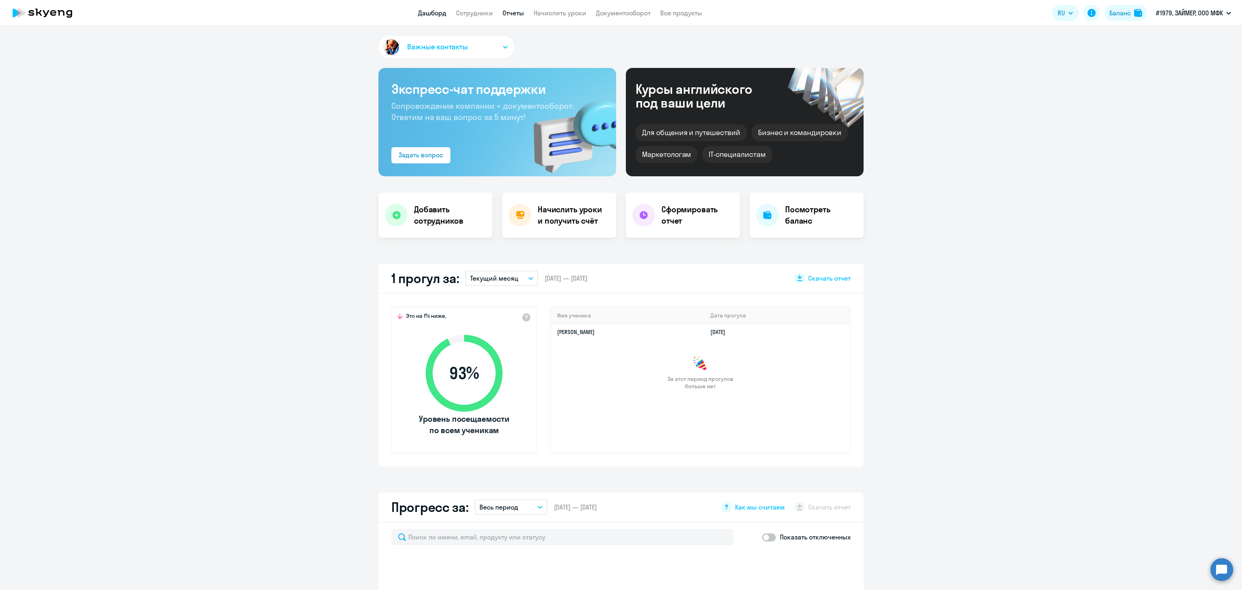 The width and height of the screenshot is (1242, 590). I want to click on a: Отчеты, so click(513, 13).